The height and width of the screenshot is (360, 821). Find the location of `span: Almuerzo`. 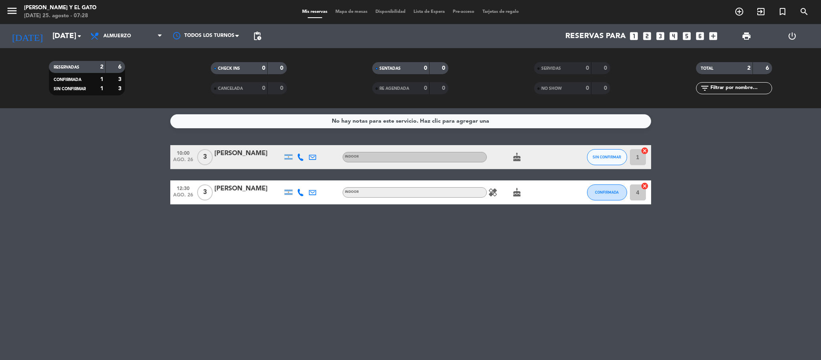

span: Almuerzo is located at coordinates (117, 36).